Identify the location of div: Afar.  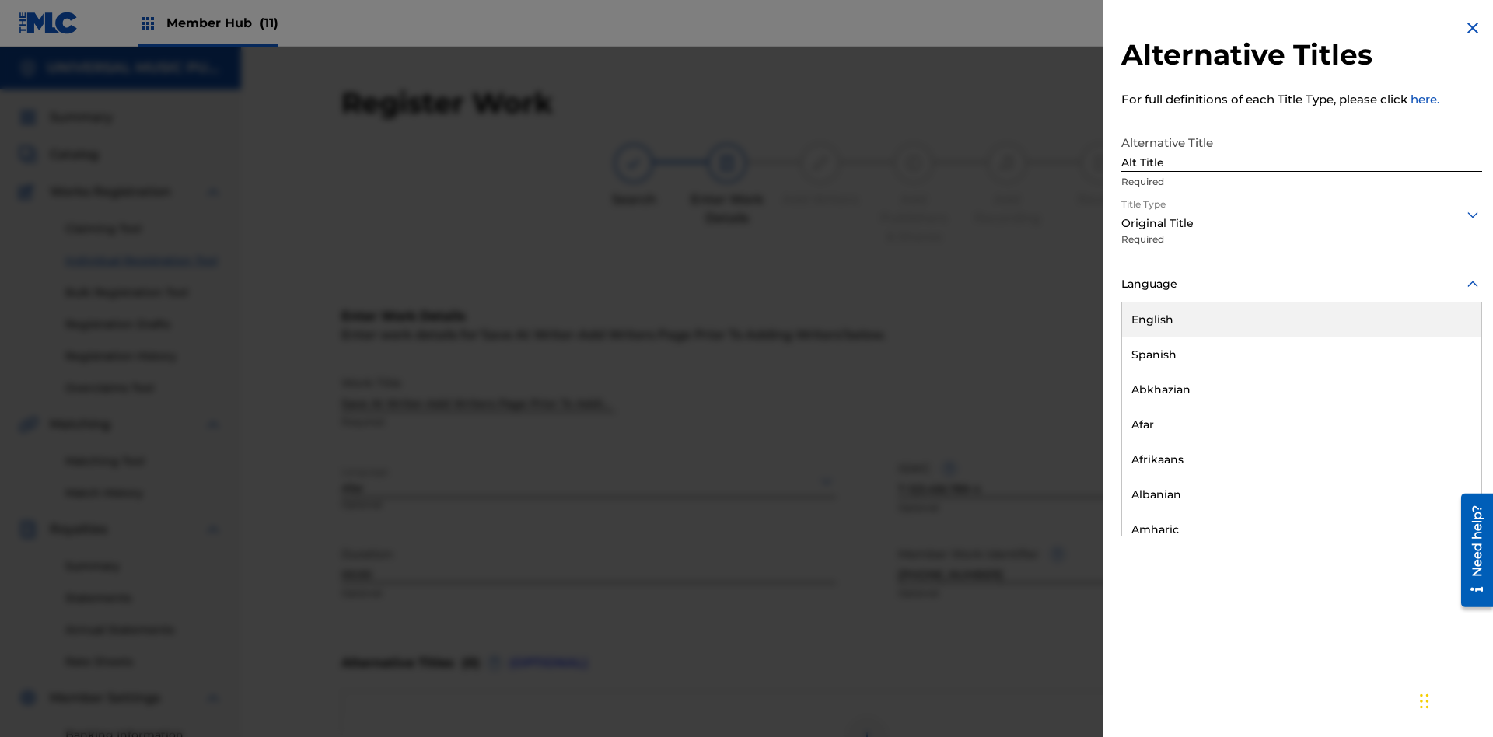
(1302, 425).